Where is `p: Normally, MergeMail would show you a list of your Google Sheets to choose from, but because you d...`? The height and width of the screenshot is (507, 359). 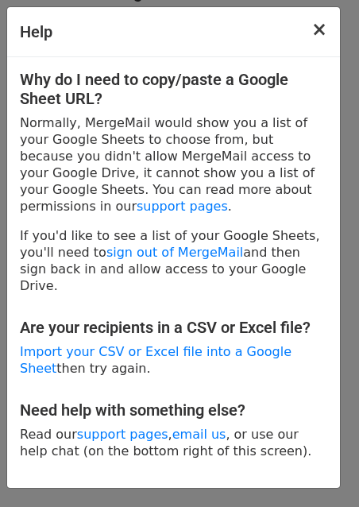
p: Normally, MergeMail would show you a list of your Google Sheets to choose from, but because you d... is located at coordinates (173, 164).